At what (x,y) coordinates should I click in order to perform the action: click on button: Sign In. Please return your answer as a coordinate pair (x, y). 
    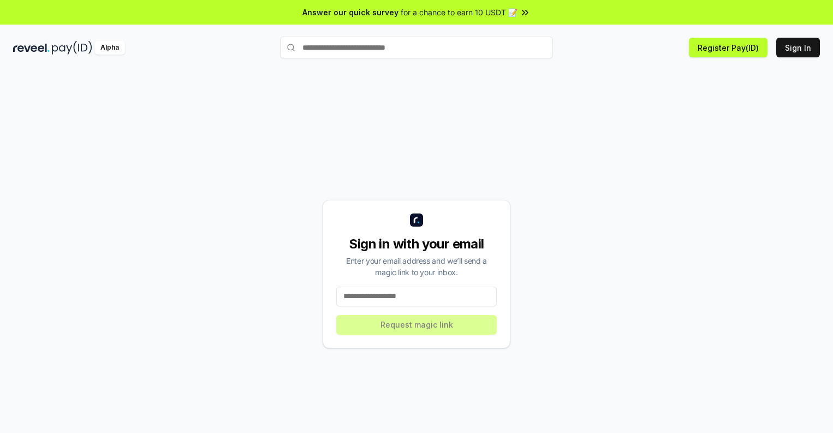
    Looking at the image, I should click on (798, 47).